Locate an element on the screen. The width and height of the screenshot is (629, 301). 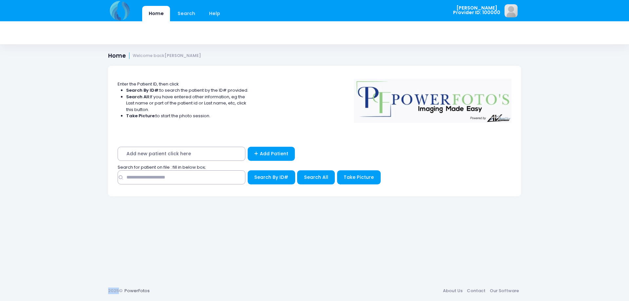
a: Help is located at coordinates (214, 13).